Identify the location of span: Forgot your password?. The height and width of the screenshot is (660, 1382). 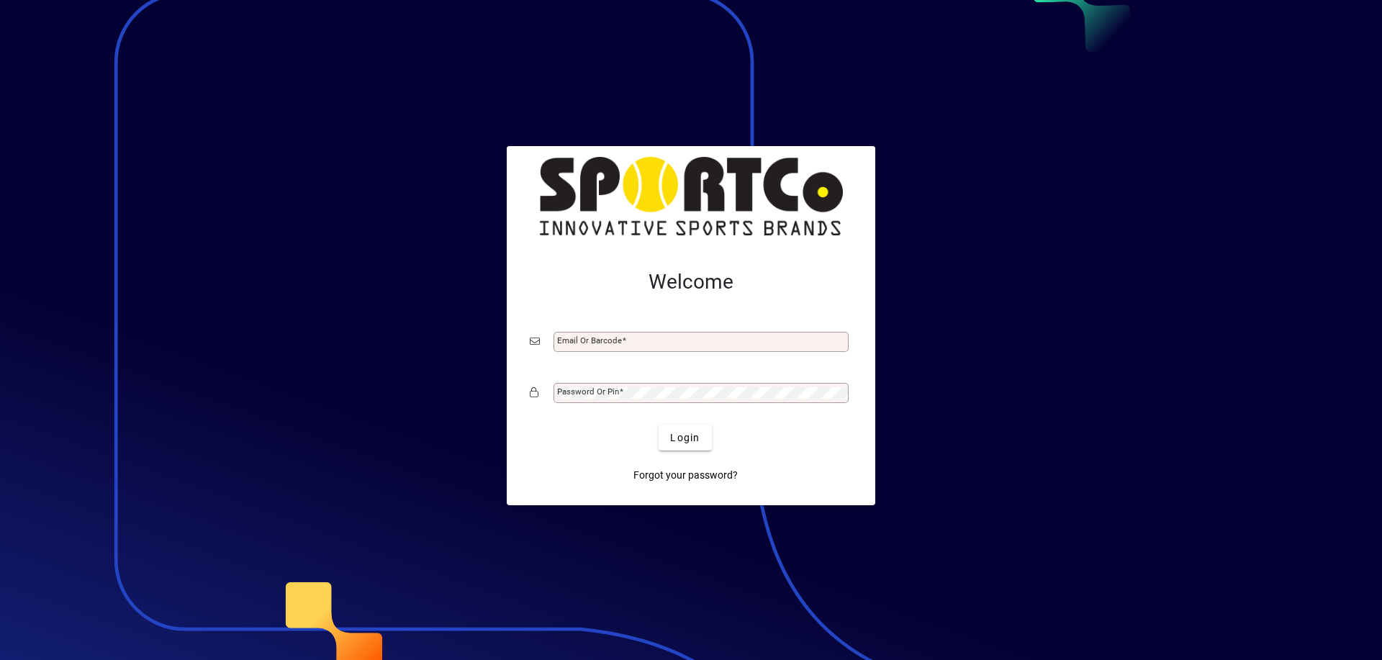
(685, 475).